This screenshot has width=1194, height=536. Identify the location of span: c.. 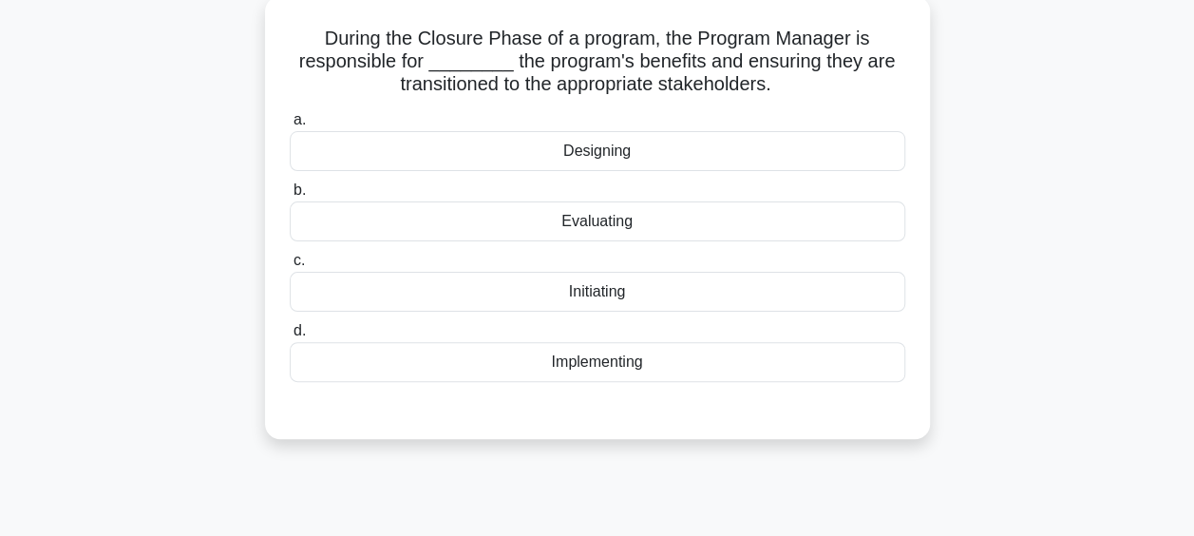
(299, 259).